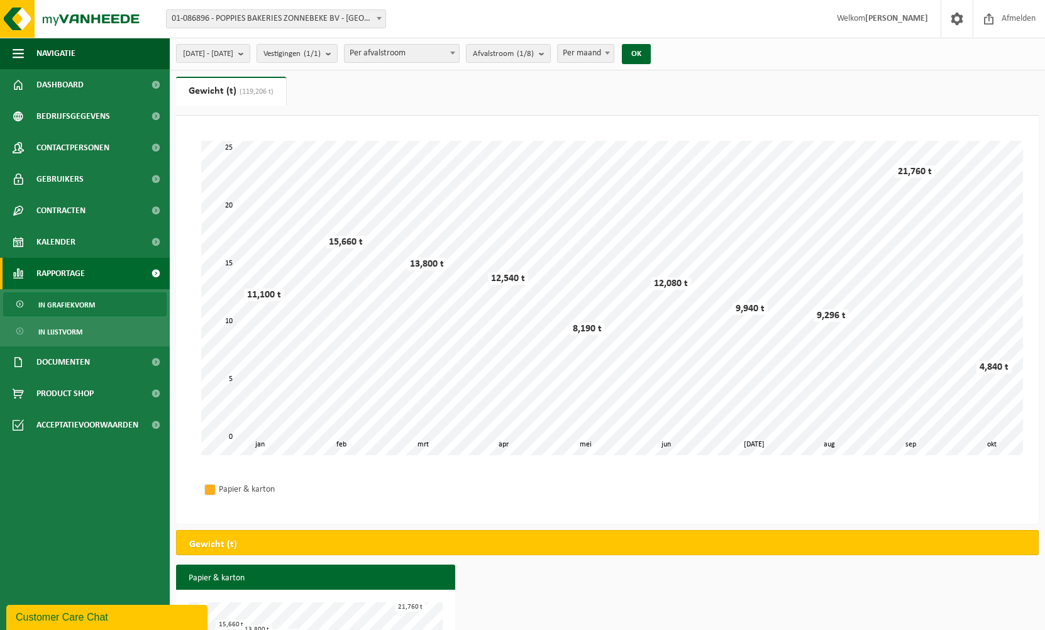 The width and height of the screenshot is (1045, 630). Describe the element at coordinates (73, 116) in the screenshot. I see `span: Bedrijfsgegevens` at that location.